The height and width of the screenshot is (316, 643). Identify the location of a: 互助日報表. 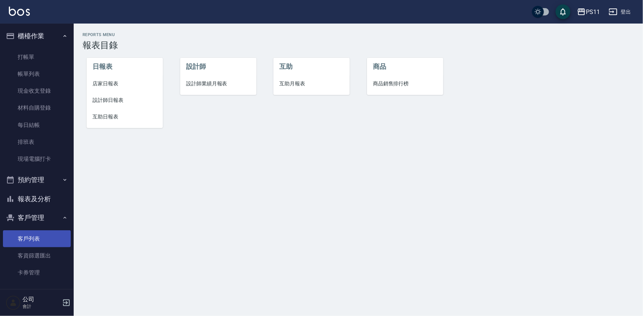
(124, 117).